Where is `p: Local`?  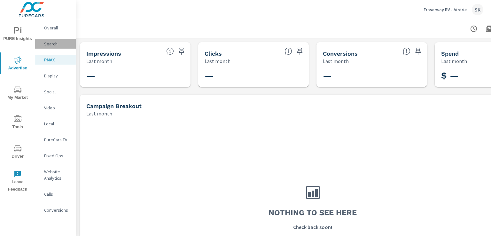 p: Local is located at coordinates (57, 124).